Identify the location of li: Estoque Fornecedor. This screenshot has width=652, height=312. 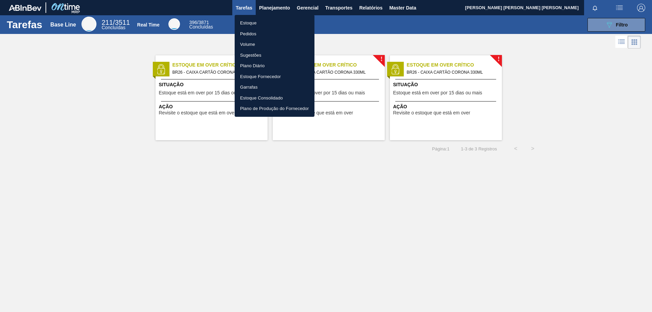
(275, 77).